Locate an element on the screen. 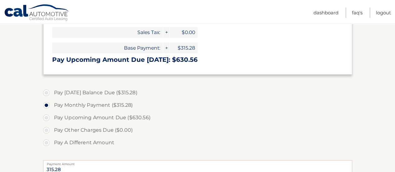 The image size is (395, 172). label: Payment Amount is located at coordinates (198, 163).